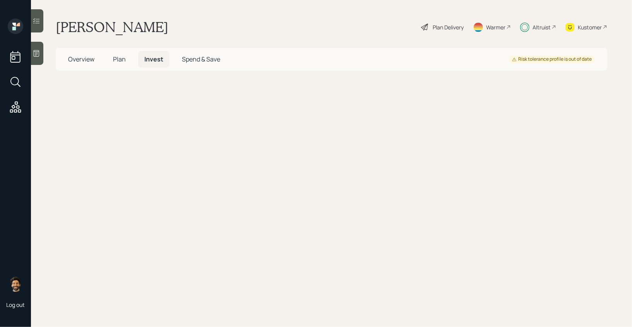 This screenshot has height=327, width=632. What do you see at coordinates (81, 59) in the screenshot?
I see `span: Overview` at bounding box center [81, 59].